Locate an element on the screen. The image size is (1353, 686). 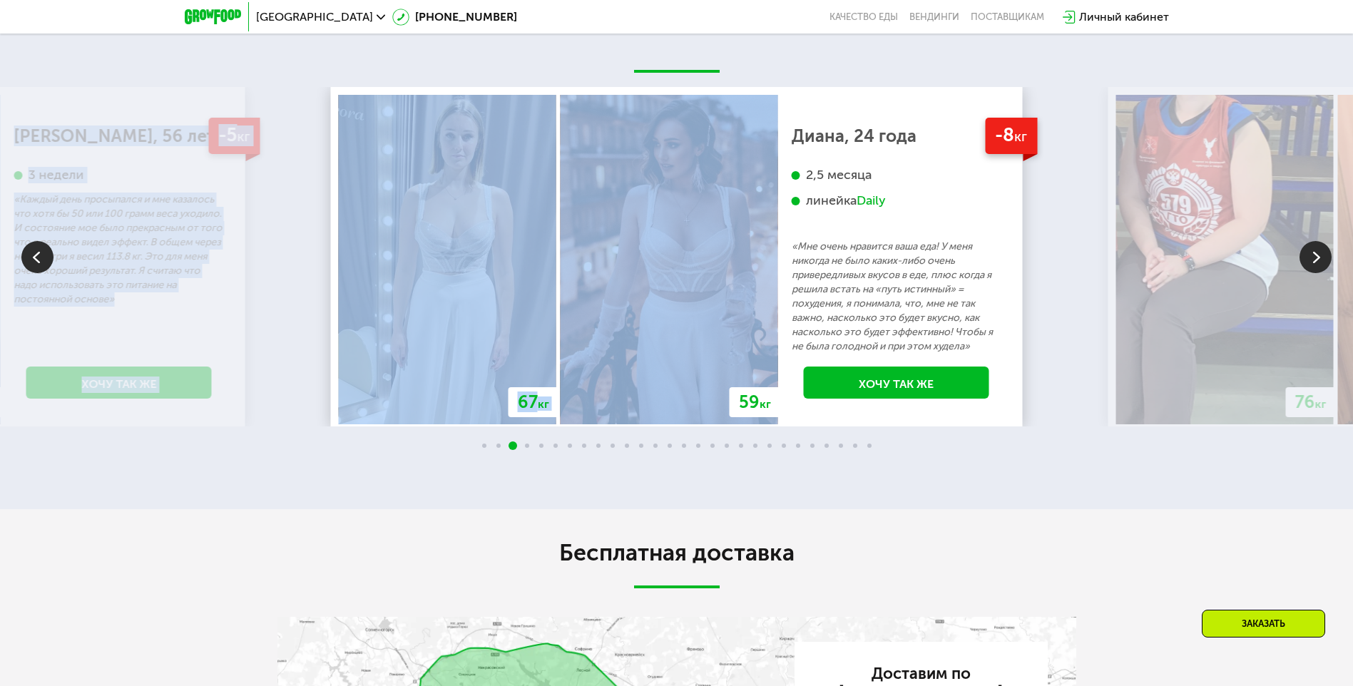
div: Личный кабинет is located at coordinates (1124, 17).